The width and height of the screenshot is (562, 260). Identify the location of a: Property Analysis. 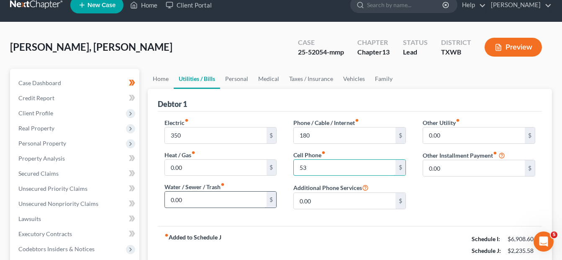
(75, 158).